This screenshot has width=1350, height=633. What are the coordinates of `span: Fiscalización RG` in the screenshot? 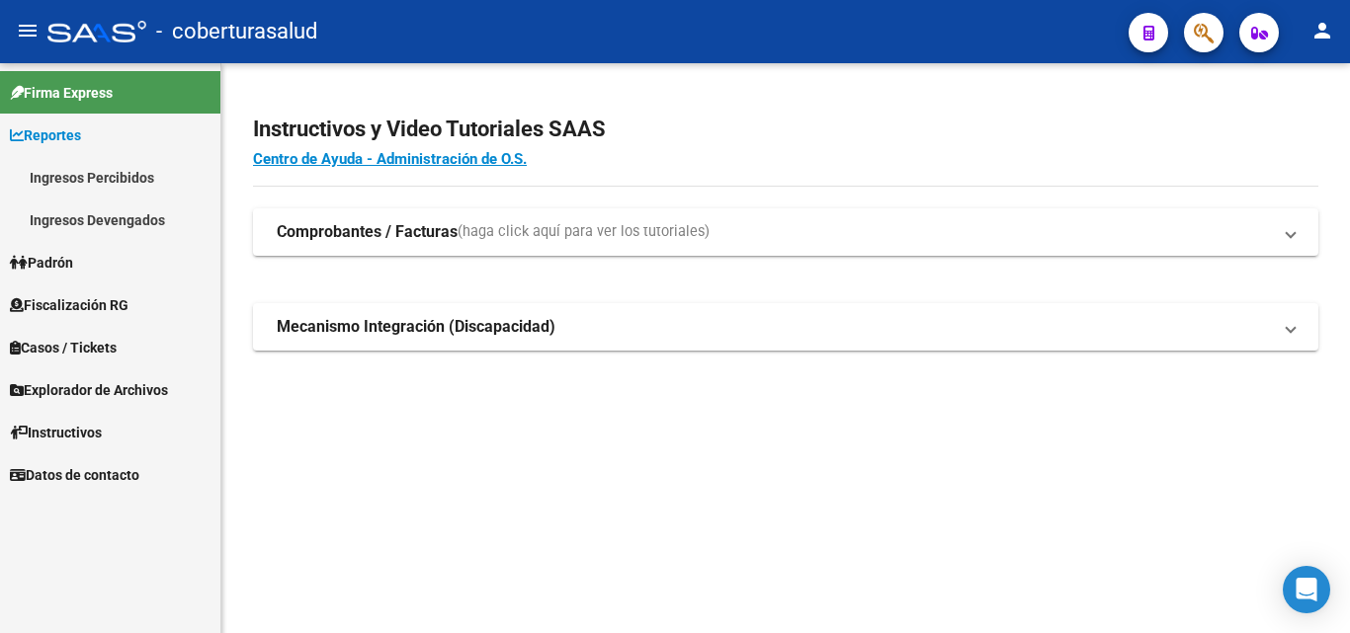 It's located at (69, 305).